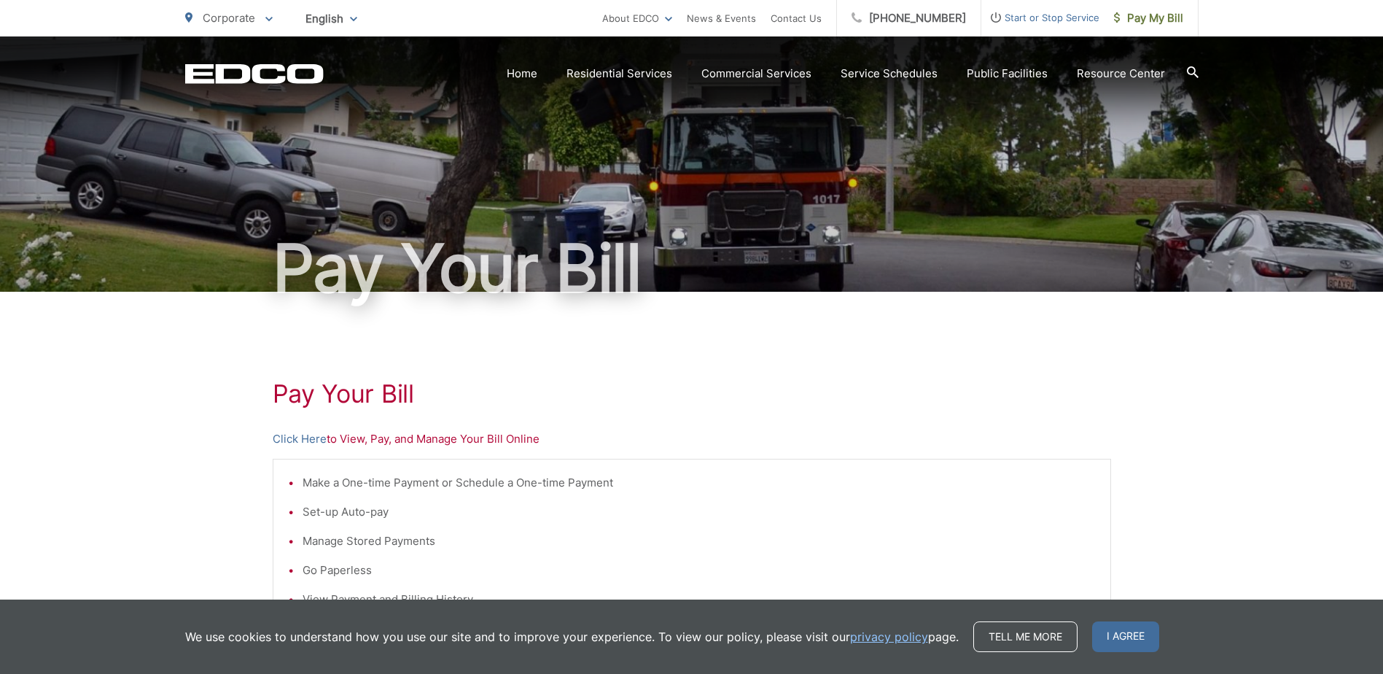 The image size is (1383, 674). I want to click on a: Residential Services, so click(619, 74).